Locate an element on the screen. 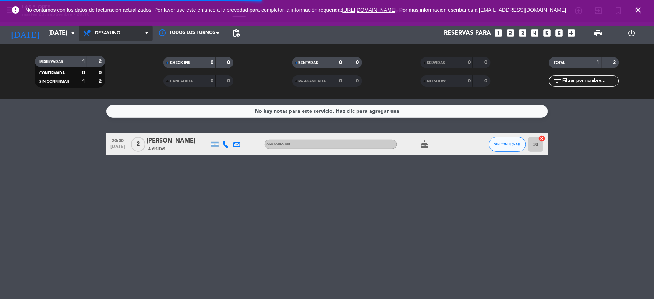 This screenshot has height=299, width=654. i: add_box is located at coordinates (572, 33).